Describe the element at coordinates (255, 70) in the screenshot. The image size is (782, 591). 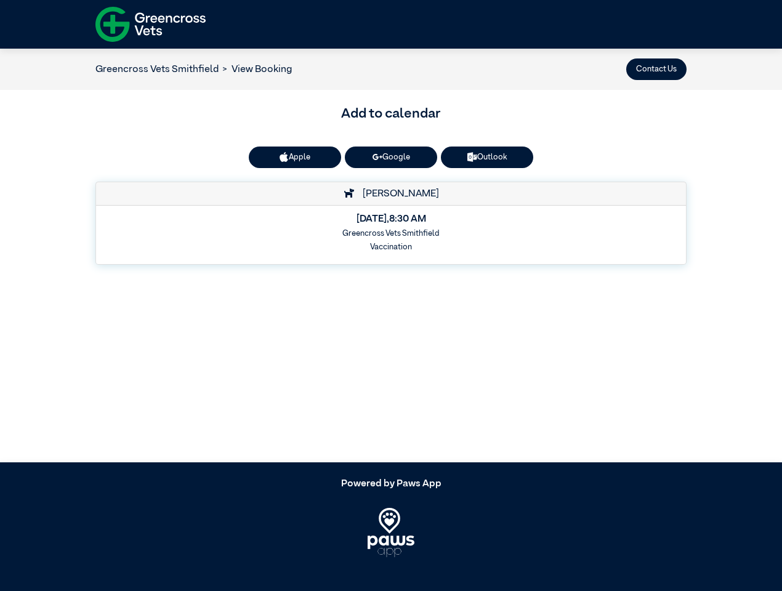
I see `li: View Booking` at that location.